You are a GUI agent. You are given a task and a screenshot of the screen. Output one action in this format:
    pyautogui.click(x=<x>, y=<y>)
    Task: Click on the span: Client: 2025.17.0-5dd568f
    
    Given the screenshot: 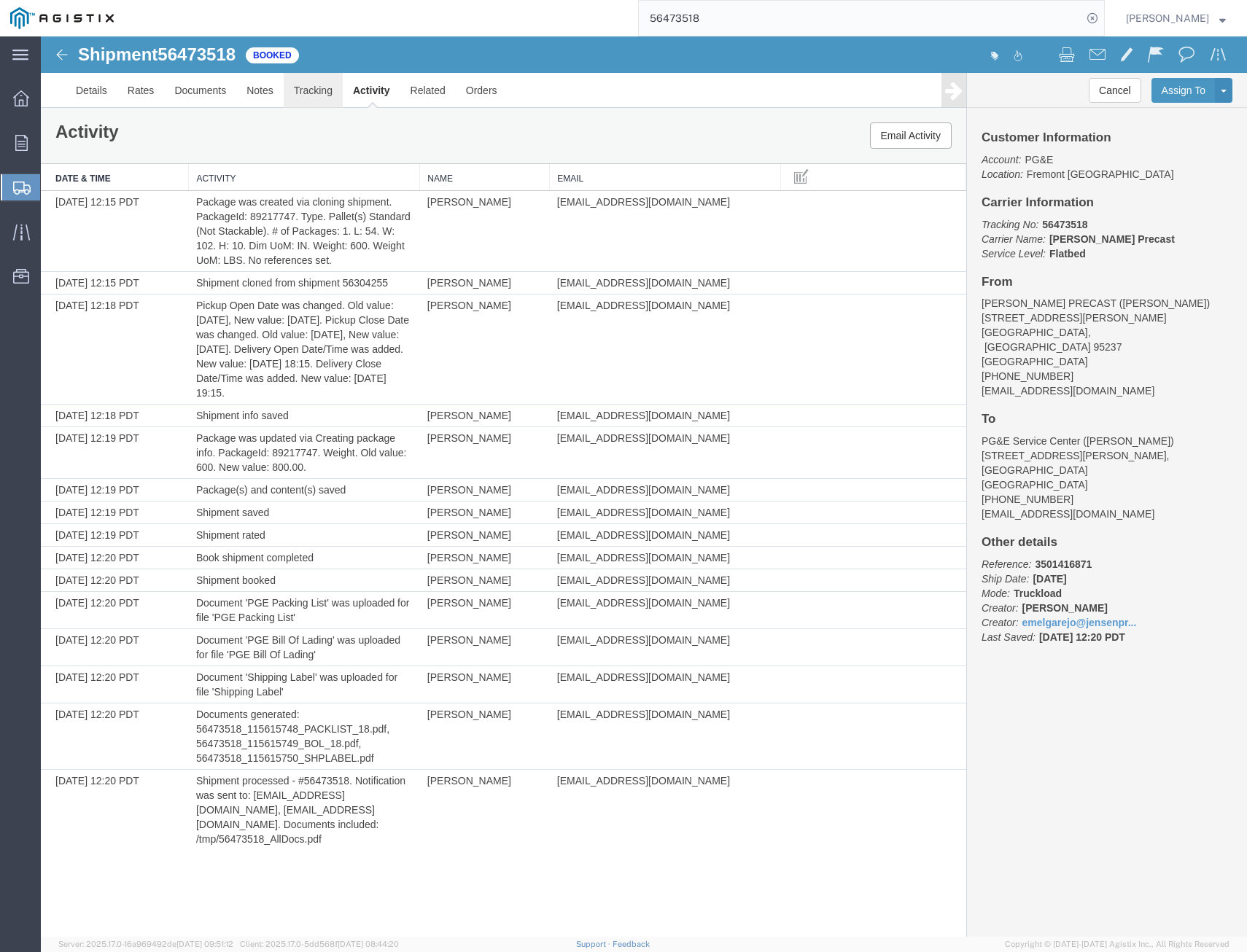 What is the action you would take?
    pyautogui.click(x=319, y=944)
    